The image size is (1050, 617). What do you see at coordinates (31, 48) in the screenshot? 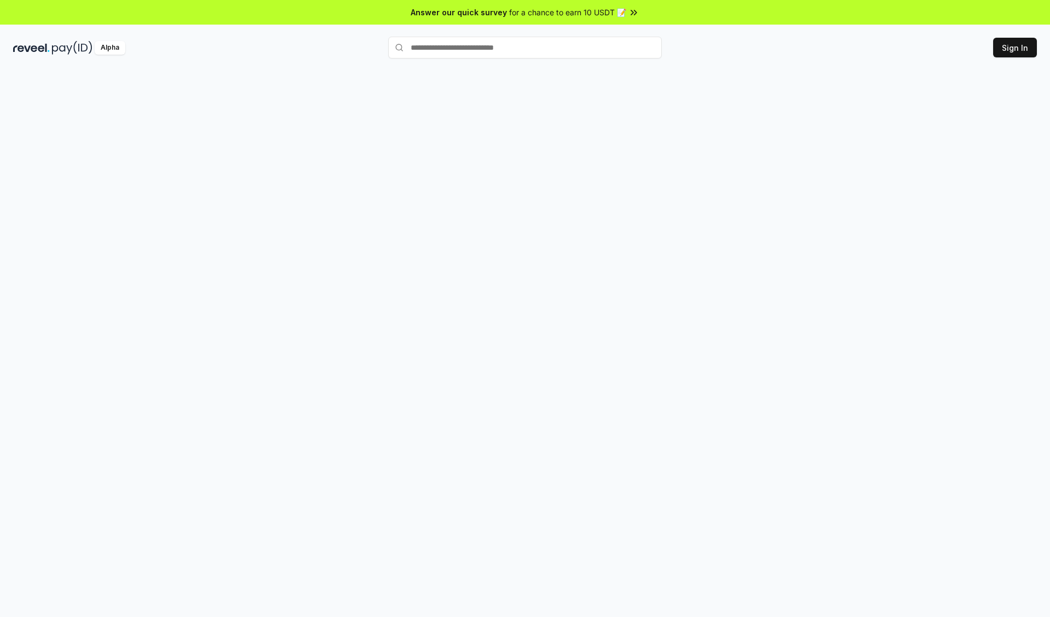
I see `img: reveel_dark` at bounding box center [31, 48].